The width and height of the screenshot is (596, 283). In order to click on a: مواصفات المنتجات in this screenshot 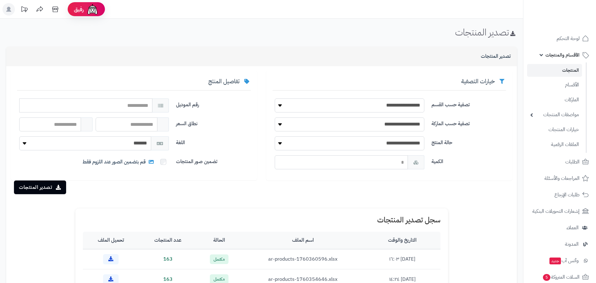, I will do `click(554, 114)`.